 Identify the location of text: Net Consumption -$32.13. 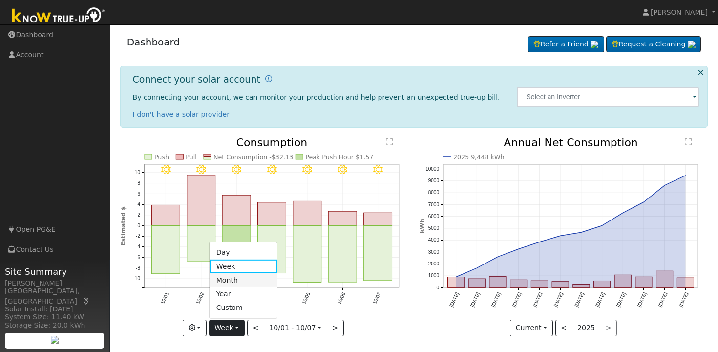
(253, 157).